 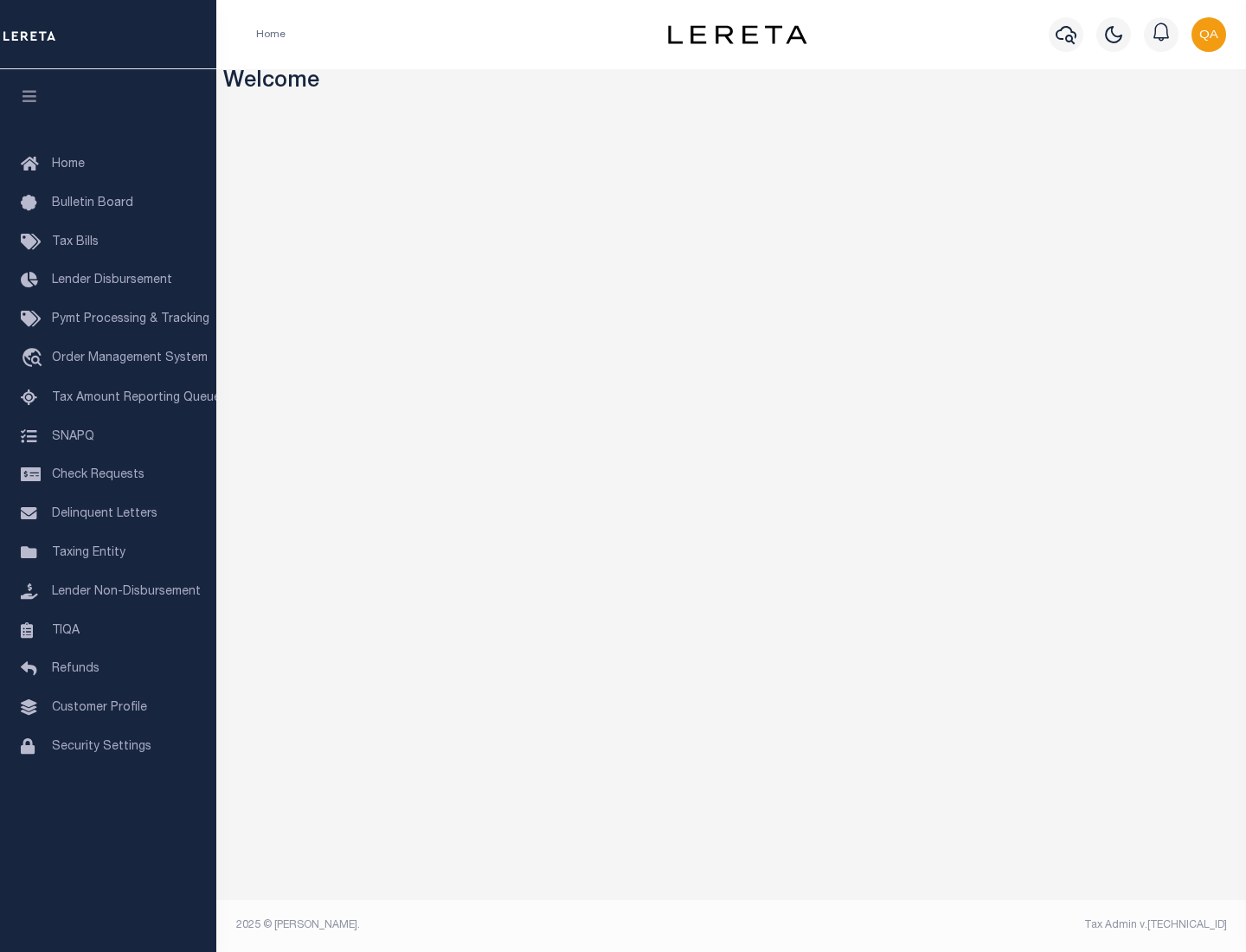 What do you see at coordinates (68, 165) in the screenshot?
I see `span: Home` at bounding box center [68, 165].